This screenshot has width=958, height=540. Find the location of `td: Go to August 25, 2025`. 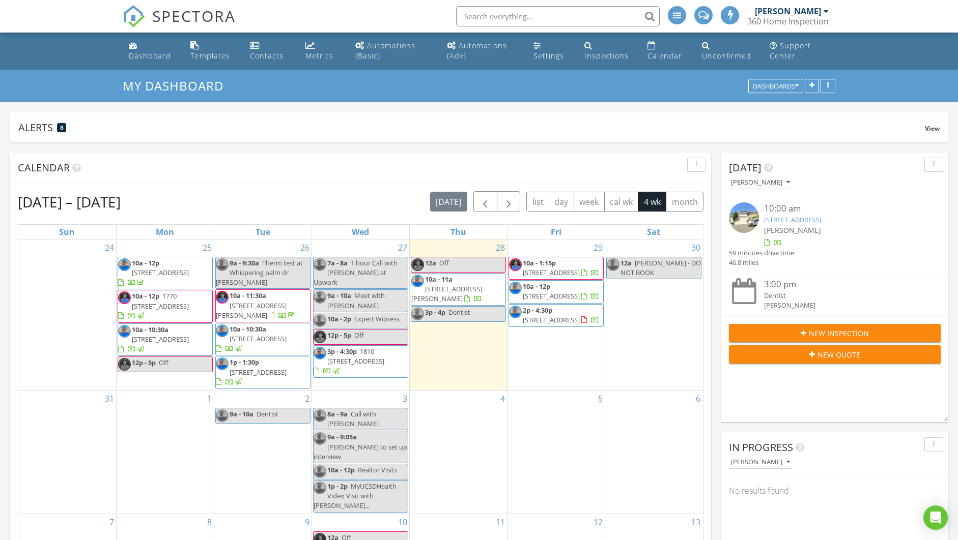

td: Go to August 25, 2025 is located at coordinates (165, 315).